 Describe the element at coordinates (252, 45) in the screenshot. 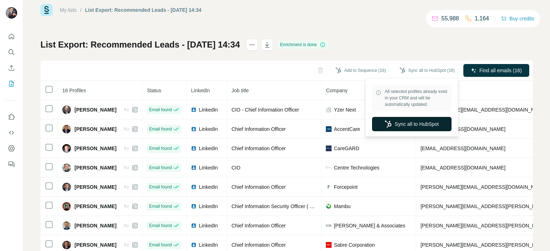

I see `button: actions` at that location.